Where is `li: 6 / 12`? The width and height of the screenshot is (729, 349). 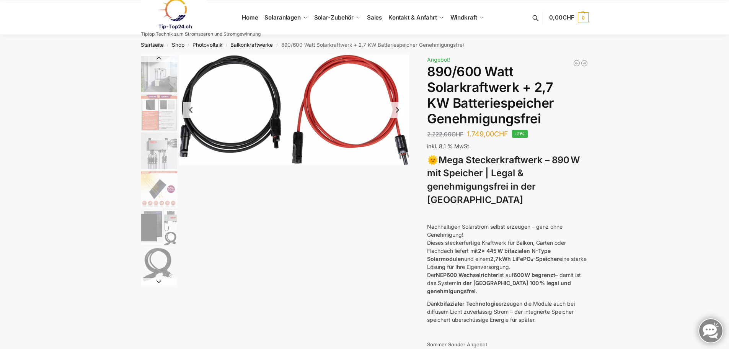 li: 6 / 12 is located at coordinates (158, 227).